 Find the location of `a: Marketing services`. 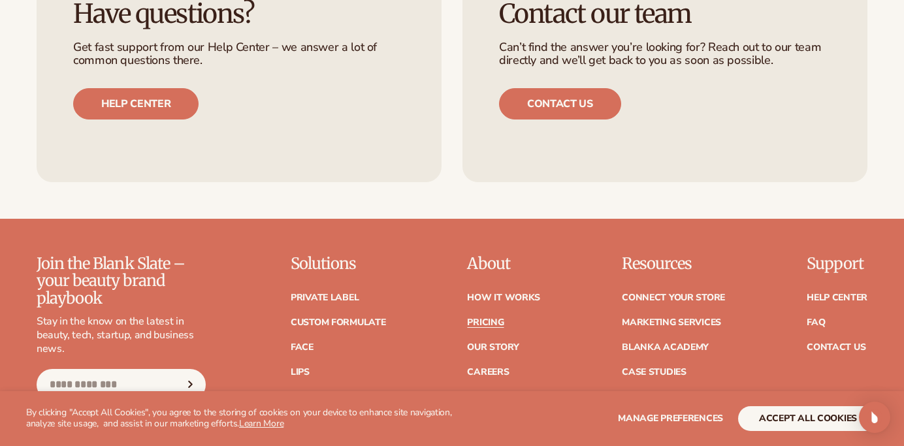

a: Marketing services is located at coordinates (672, 323).